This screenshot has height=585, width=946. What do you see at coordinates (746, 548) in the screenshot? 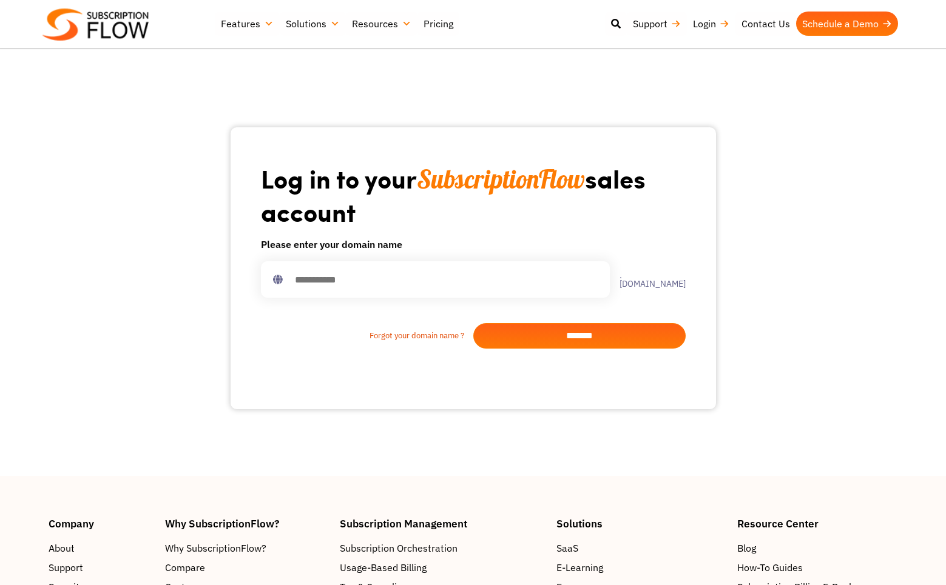
I see `span: Blog` at bounding box center [746, 548].